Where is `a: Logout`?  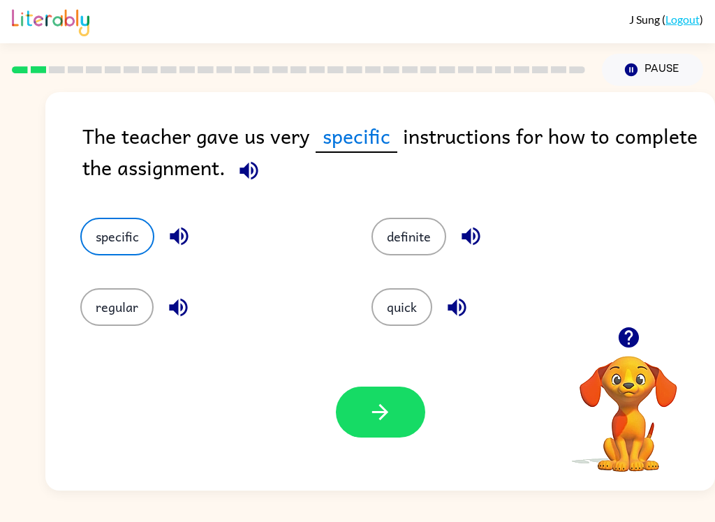 a: Logout is located at coordinates (682, 19).